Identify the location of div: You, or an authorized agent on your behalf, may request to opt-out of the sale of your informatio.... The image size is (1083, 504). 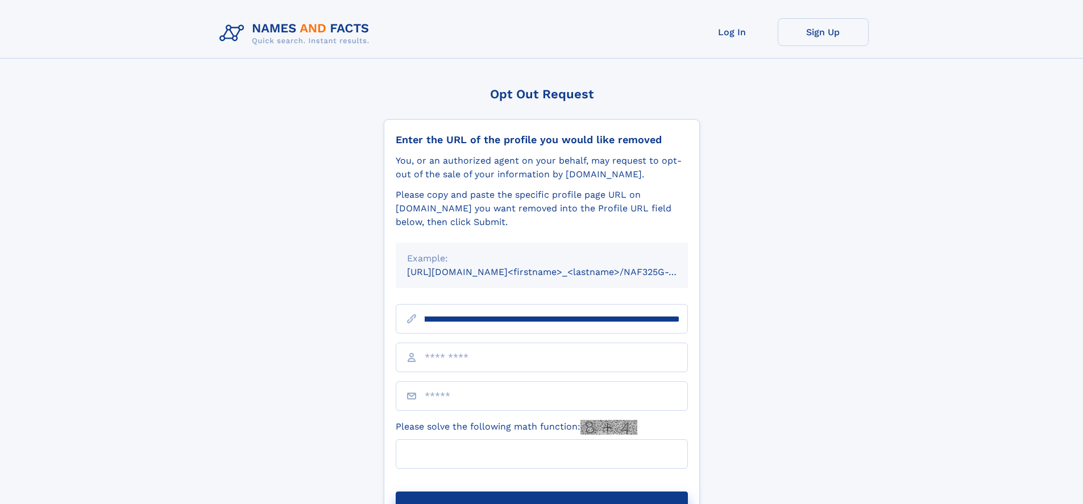
(542, 168).